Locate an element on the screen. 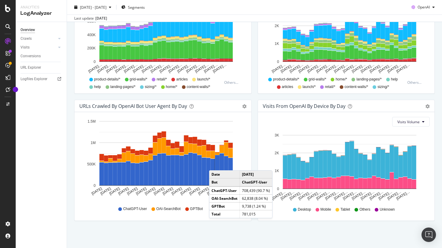 This screenshot has height=248, width=442. td: OAI-SearchBot is located at coordinates (224, 199).